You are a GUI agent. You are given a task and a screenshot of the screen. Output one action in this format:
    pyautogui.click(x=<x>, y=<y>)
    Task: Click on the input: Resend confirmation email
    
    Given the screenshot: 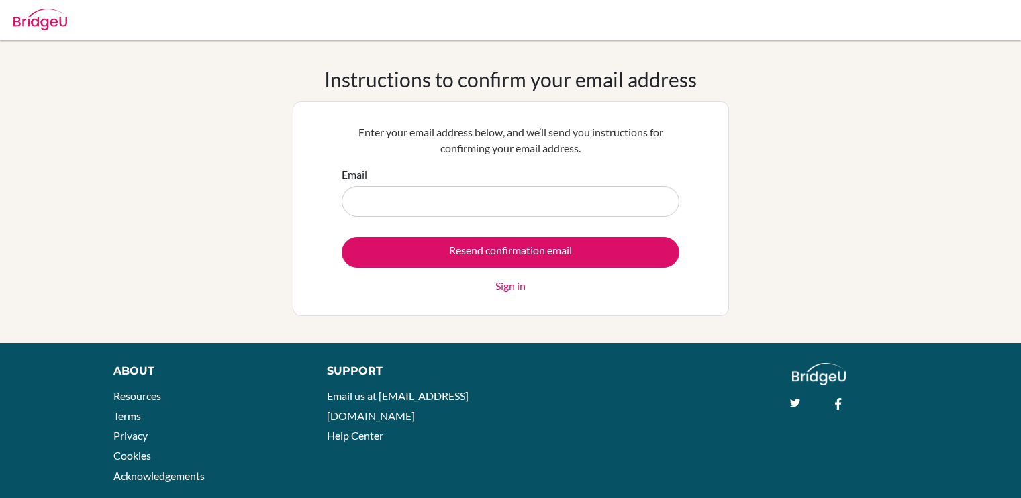 What is the action you would take?
    pyautogui.click(x=510, y=252)
    